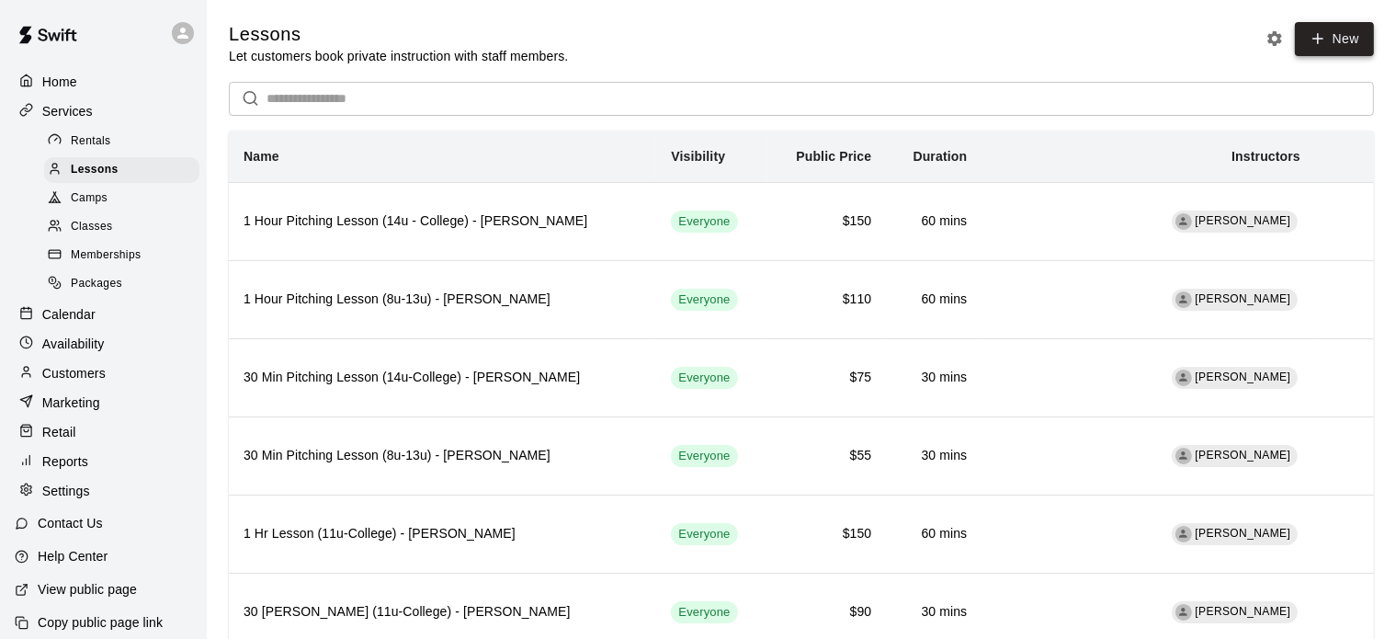  I want to click on div: Calendar, so click(103, 314).